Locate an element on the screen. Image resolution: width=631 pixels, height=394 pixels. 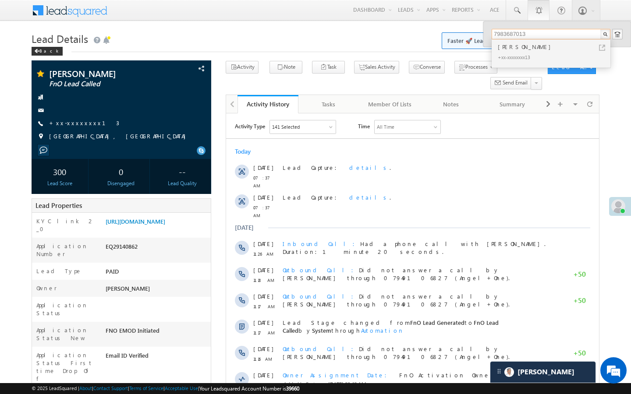
a: Member Of Lists is located at coordinates (390, 104).